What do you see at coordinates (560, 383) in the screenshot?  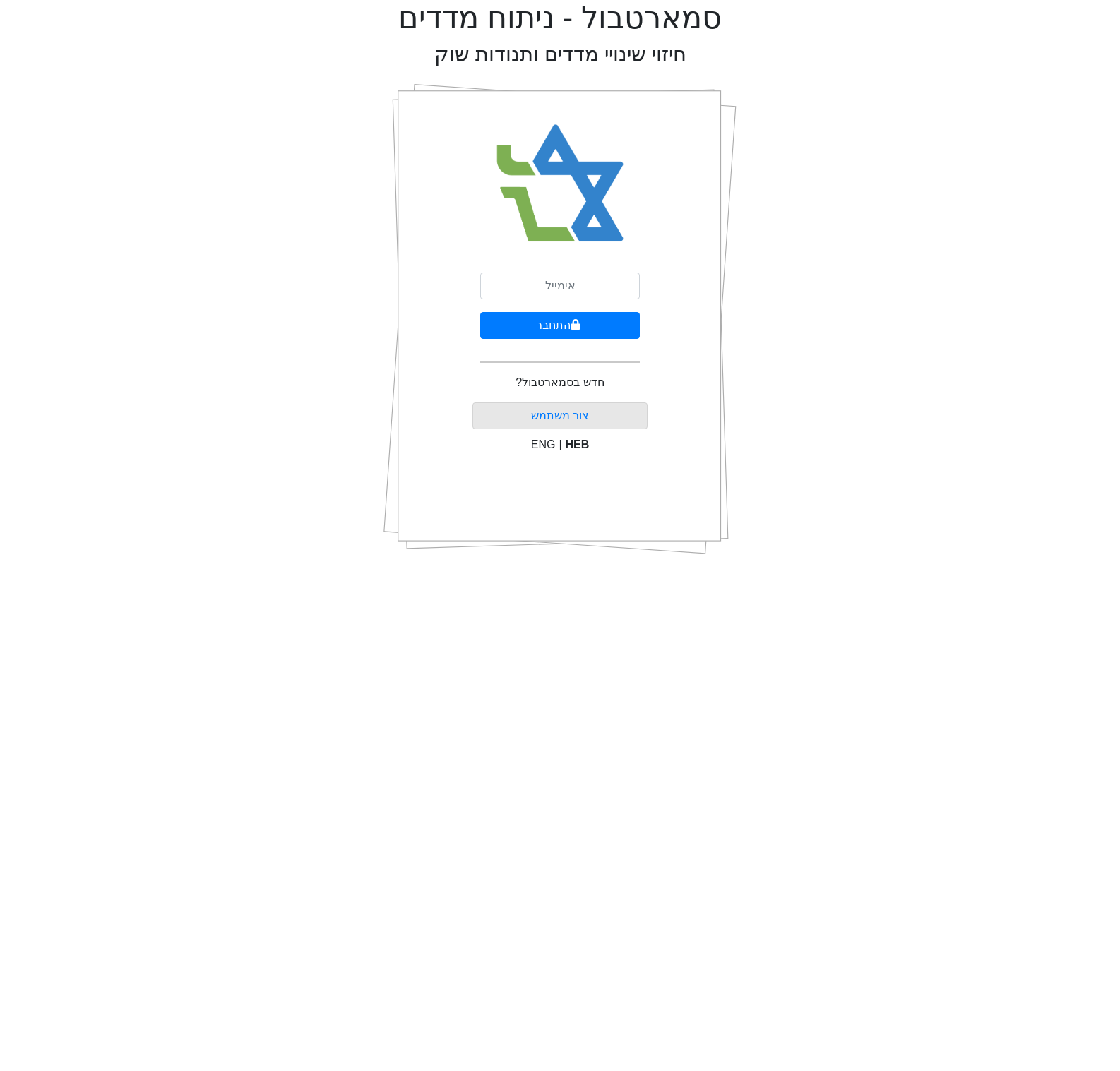 I see `p: חדש בסמארטבול?` at bounding box center [560, 383].